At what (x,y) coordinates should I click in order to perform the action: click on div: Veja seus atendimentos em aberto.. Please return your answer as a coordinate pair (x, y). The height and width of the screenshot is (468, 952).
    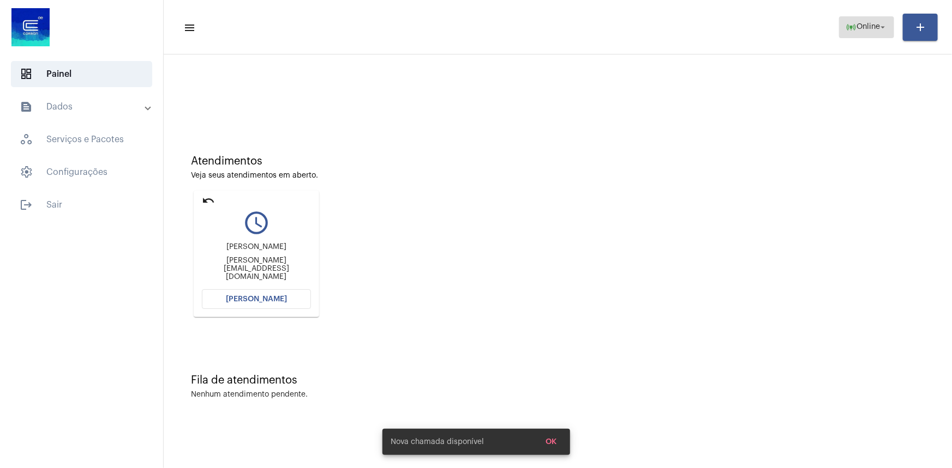
    Looking at the image, I should click on (557, 176).